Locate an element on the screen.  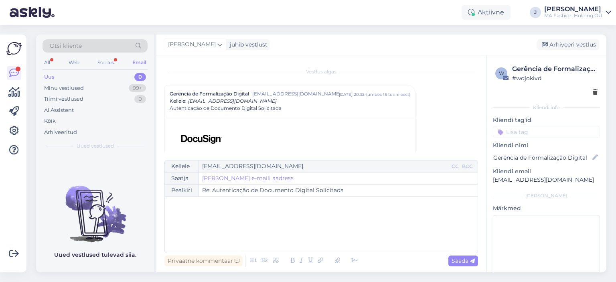
span: Otsi kliente is located at coordinates (66, 46).